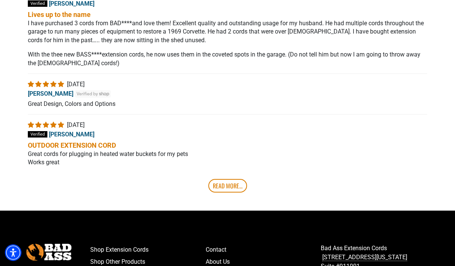 This screenshot has width=455, height=266. What do you see at coordinates (228, 32) in the screenshot?
I see `p: I have purchased 3 cords from BAD and love them! Excellent quality and outstanding usage for my h...` at bounding box center [228, 32].